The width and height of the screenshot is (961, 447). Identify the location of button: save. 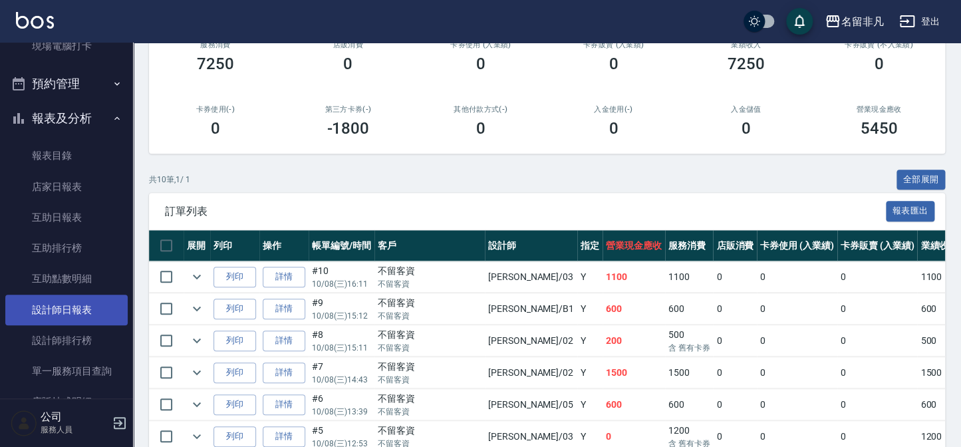
(799, 21).